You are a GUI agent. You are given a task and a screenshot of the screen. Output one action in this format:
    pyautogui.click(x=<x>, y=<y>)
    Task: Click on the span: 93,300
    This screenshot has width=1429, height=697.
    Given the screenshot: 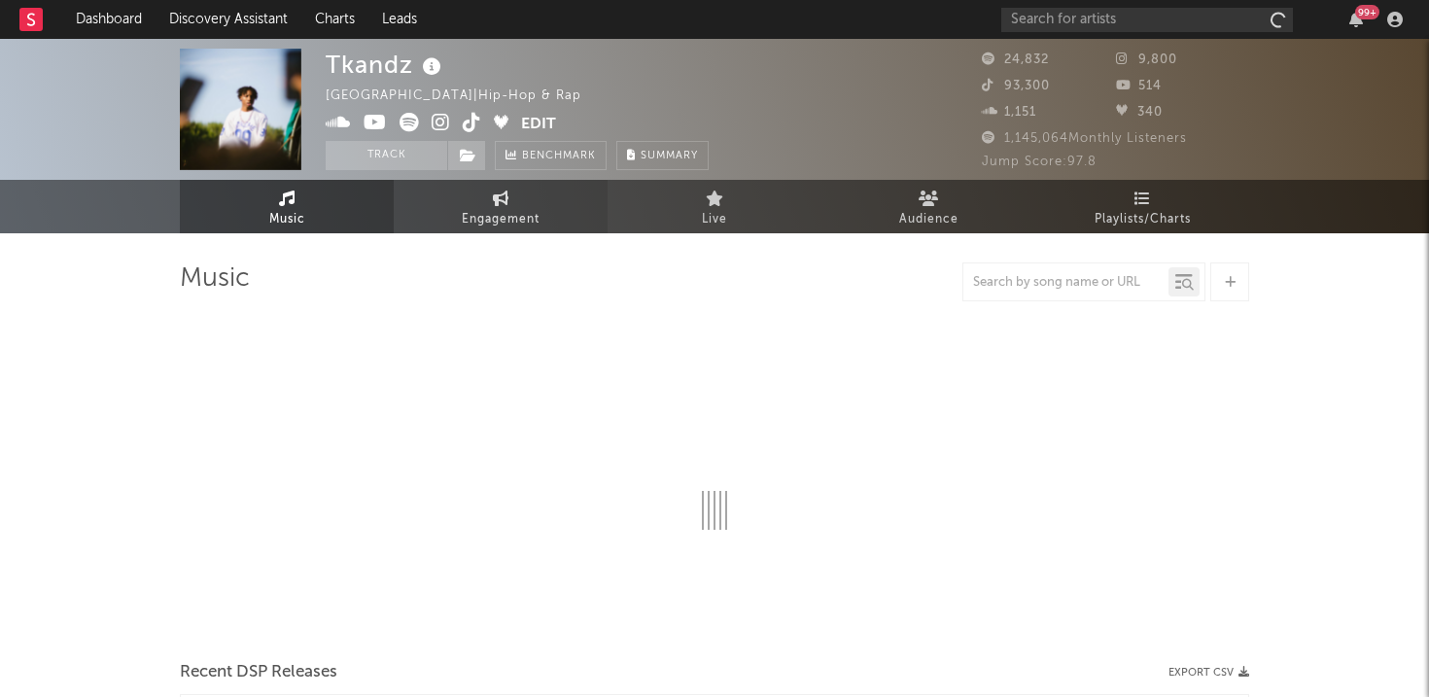 What is the action you would take?
    pyautogui.click(x=1016, y=86)
    